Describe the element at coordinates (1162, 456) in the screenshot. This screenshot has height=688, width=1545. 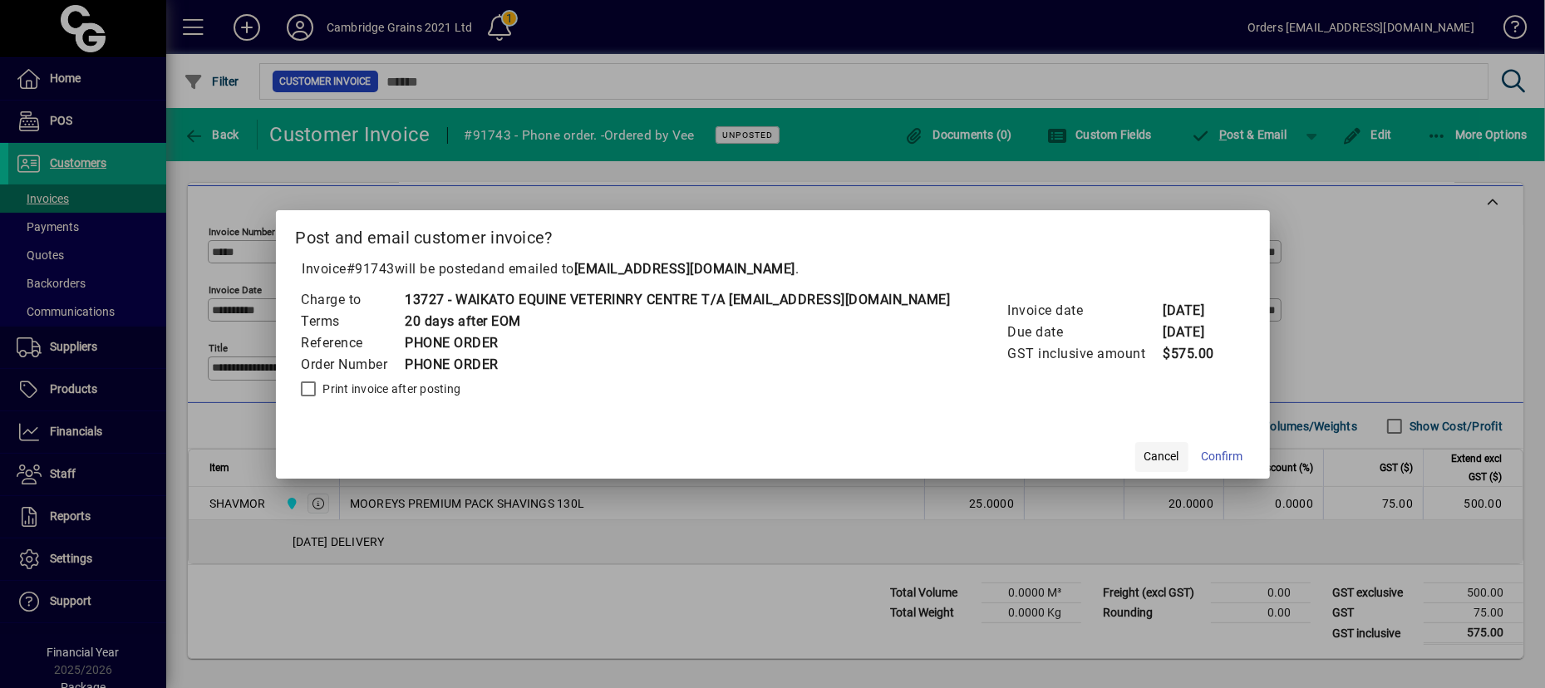
I see `span: Cancel` at that location.